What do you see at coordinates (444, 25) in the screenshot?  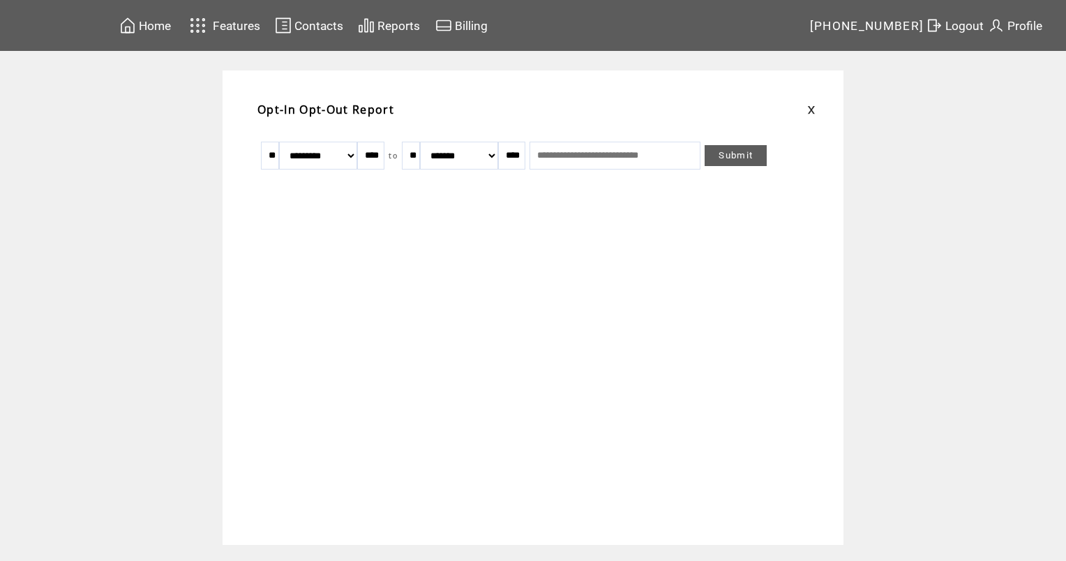 I see `img: creidtcard.svg` at bounding box center [444, 25].